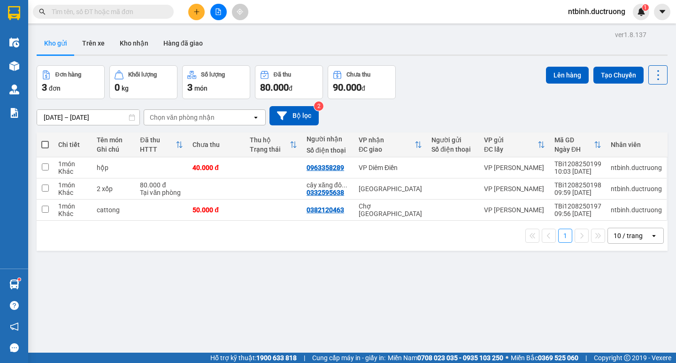 This screenshot has width=676, height=363. I want to click on span: đ, so click(363, 88).